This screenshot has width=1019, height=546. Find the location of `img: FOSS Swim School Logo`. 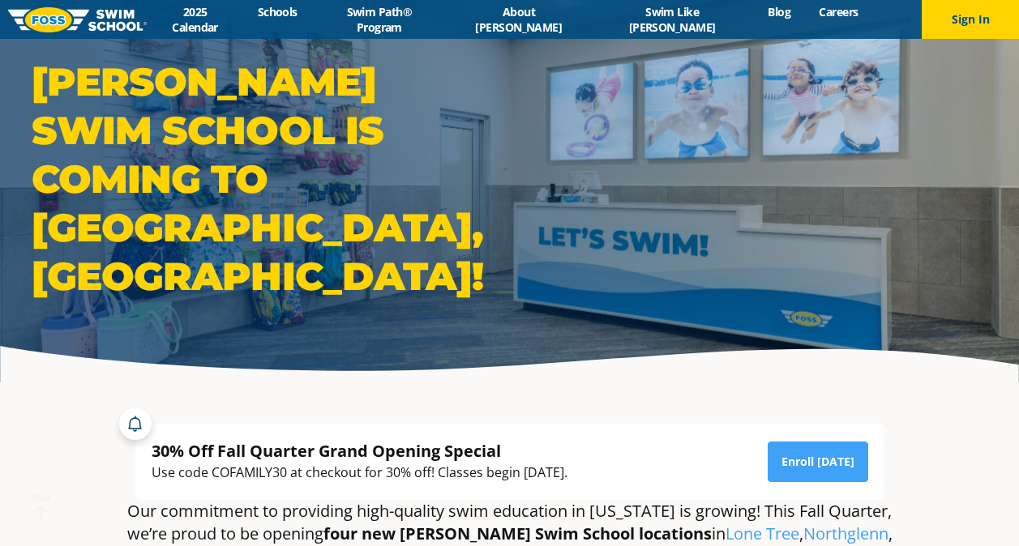

img: FOSS Swim School Logo is located at coordinates (77, 19).